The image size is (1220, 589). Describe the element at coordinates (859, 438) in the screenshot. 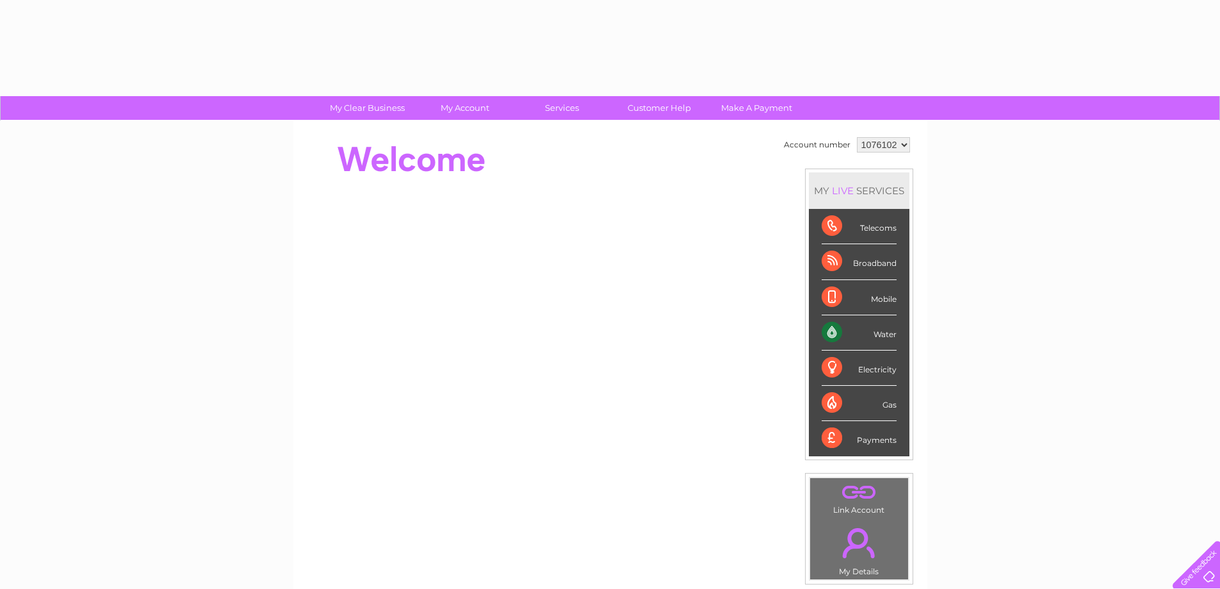

I see `div: Payments` at that location.